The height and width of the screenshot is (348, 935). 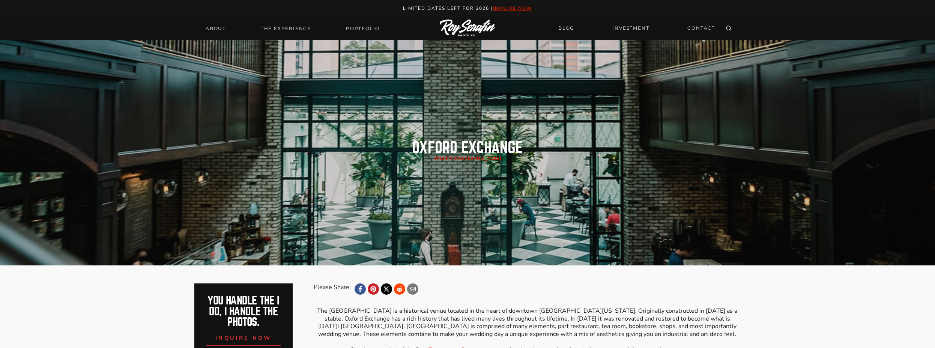 What do you see at coordinates (387, 289) in the screenshot?
I see `a: X` at bounding box center [387, 289].